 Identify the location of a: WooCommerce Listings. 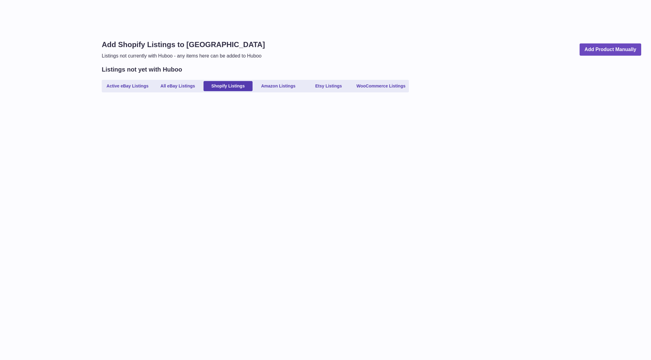
(381, 86).